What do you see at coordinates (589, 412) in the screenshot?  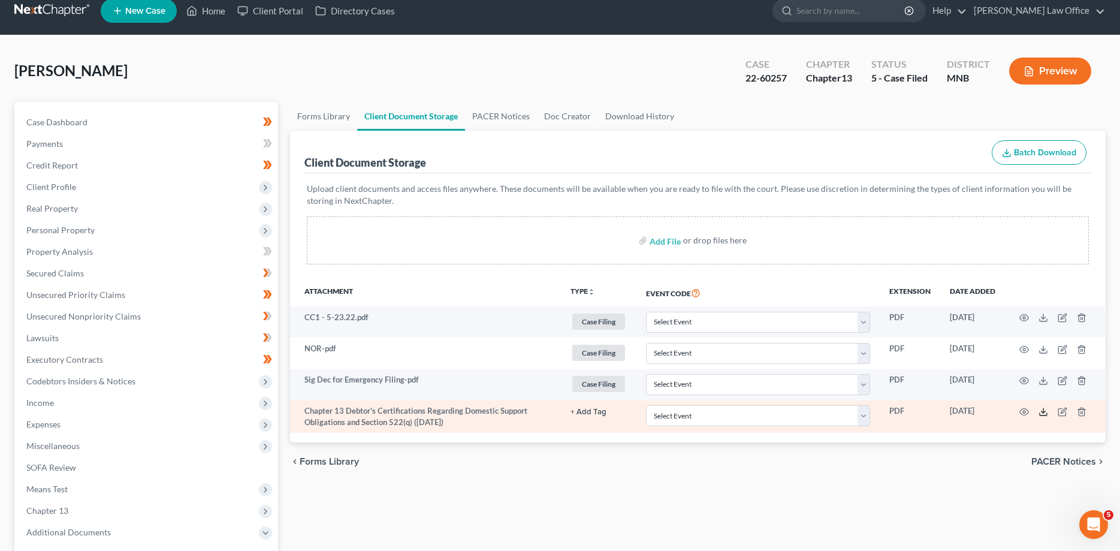 I see `button: + Add Tag` at bounding box center [589, 412].